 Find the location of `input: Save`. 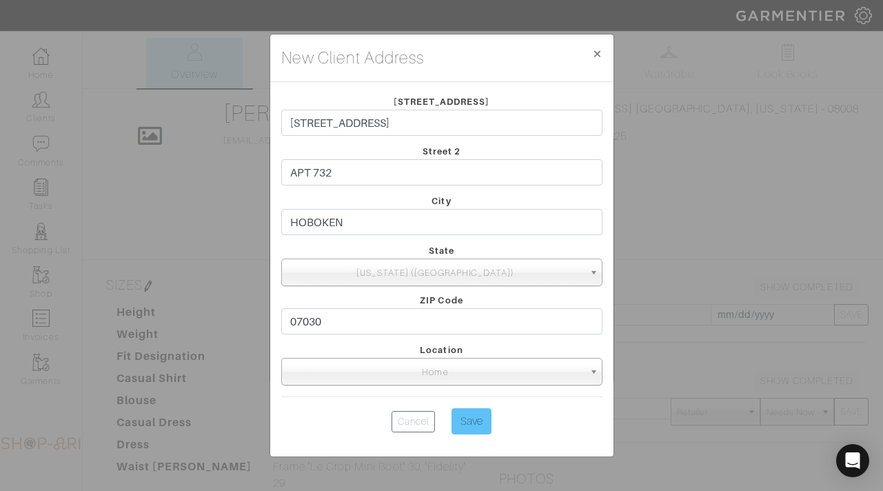

input: Save is located at coordinates (471, 421).